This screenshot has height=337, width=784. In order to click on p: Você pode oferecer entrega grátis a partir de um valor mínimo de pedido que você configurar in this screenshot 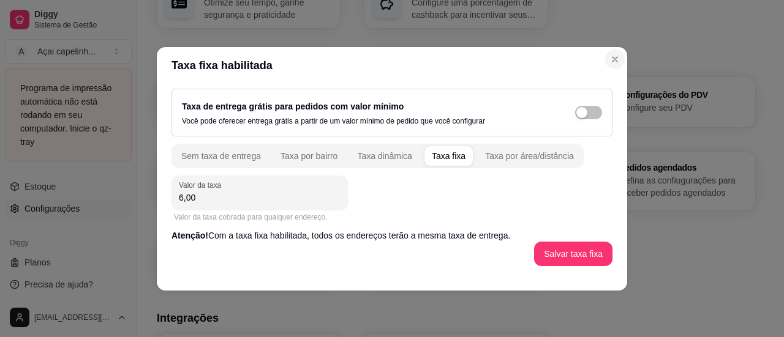, I will do `click(333, 121)`.